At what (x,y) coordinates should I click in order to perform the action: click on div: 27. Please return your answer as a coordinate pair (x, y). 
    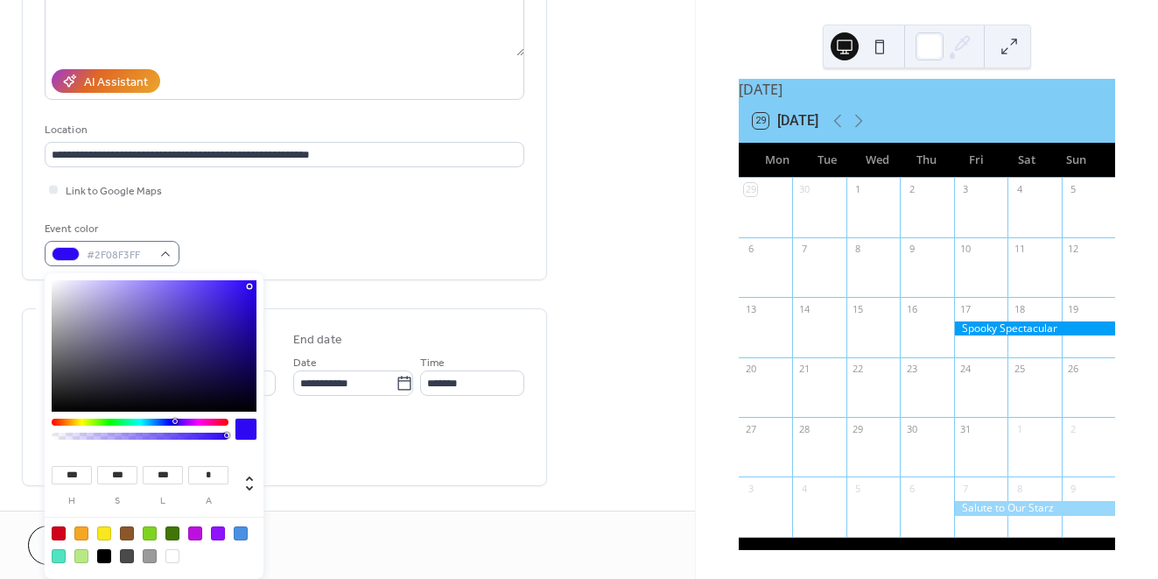
    Looking at the image, I should click on (750, 428).